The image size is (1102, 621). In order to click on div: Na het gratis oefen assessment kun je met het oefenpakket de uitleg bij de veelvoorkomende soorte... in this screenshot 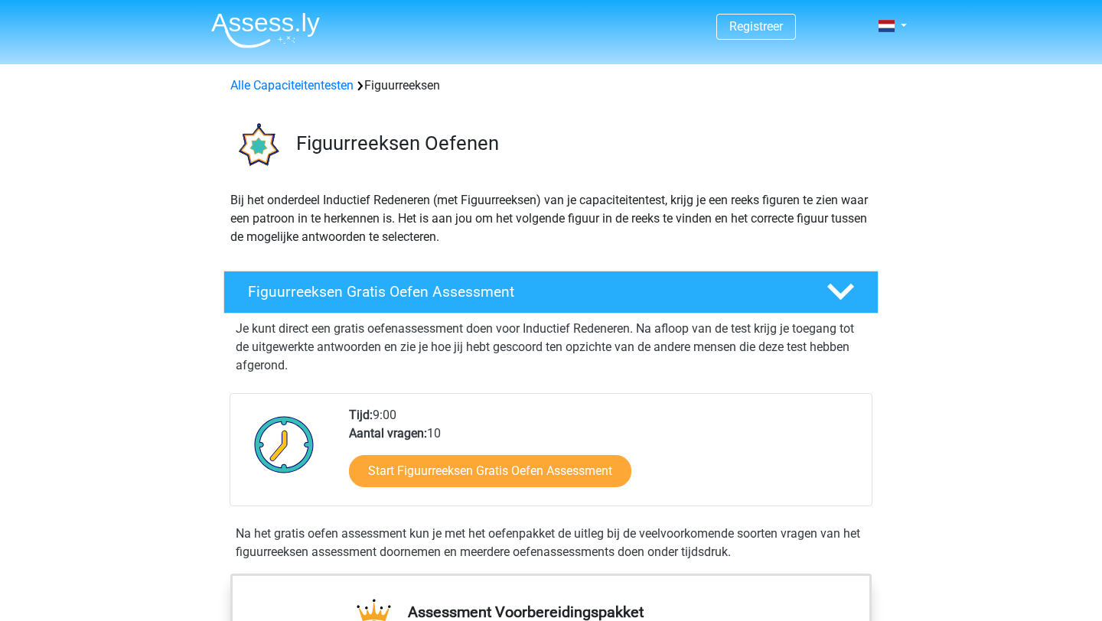, I will do `click(551, 543)`.